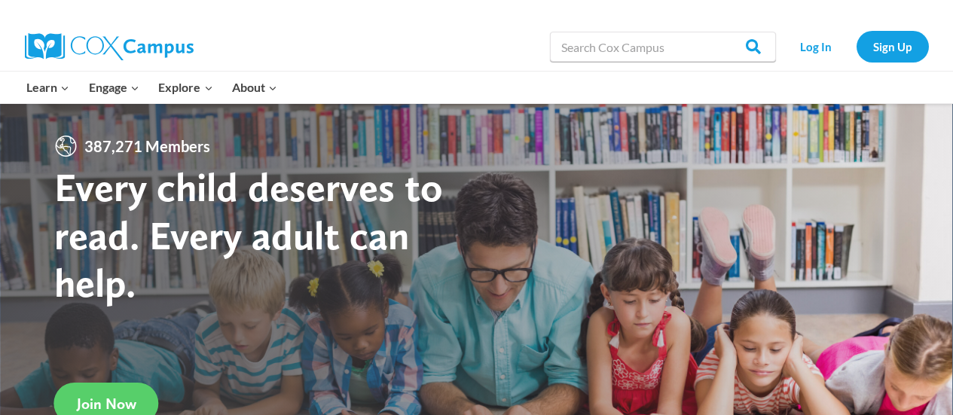  What do you see at coordinates (249, 234) in the screenshot?
I see `strong: Every child deserves to read. Every adult can help.` at bounding box center [249, 234].